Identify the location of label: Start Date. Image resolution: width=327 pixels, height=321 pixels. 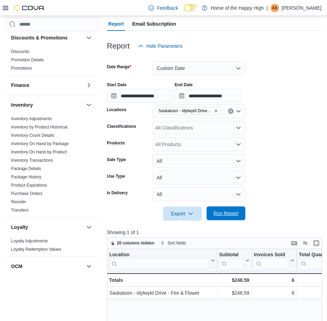
(117, 85).